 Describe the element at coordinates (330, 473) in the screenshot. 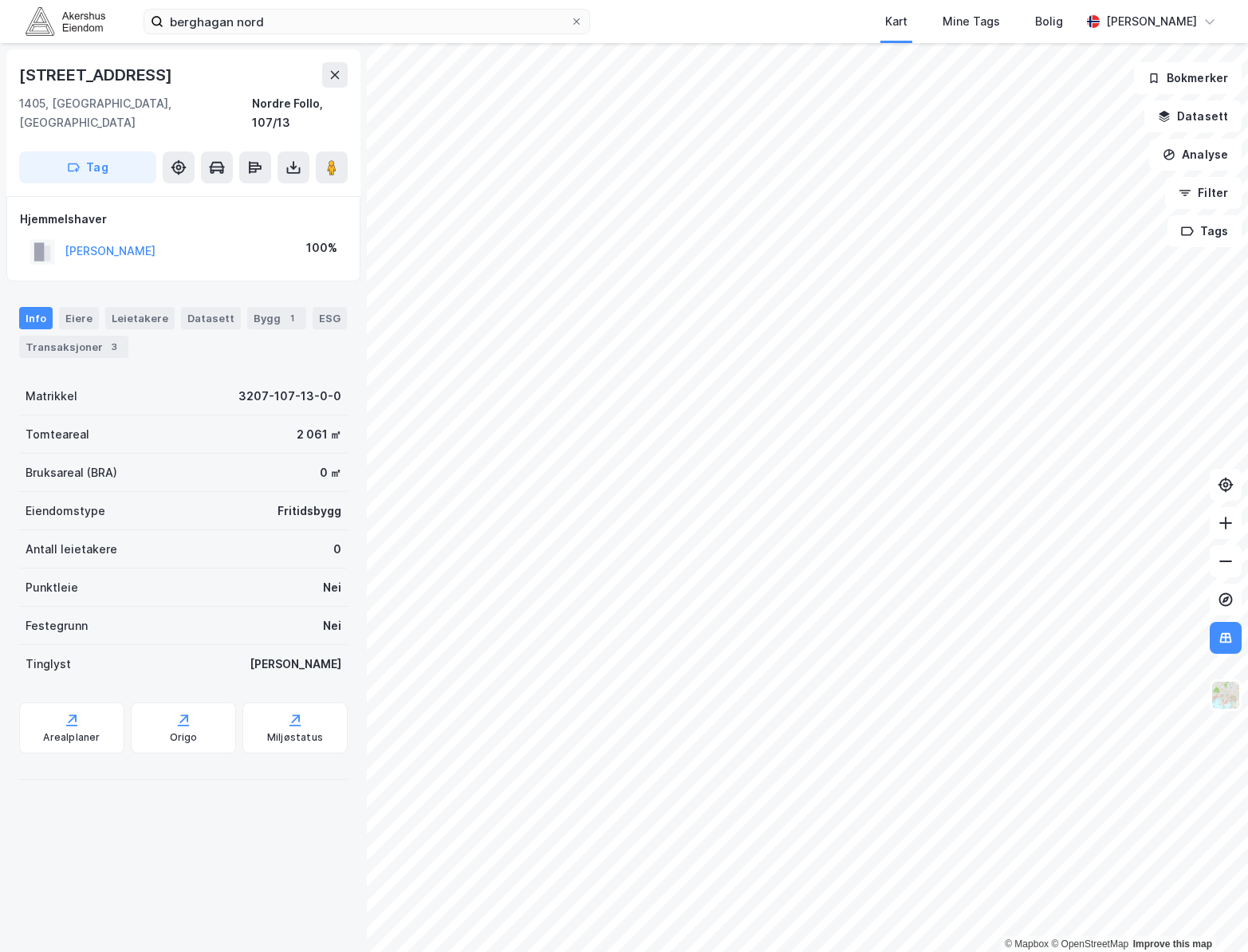

I see `div: 0 ㎡` at that location.